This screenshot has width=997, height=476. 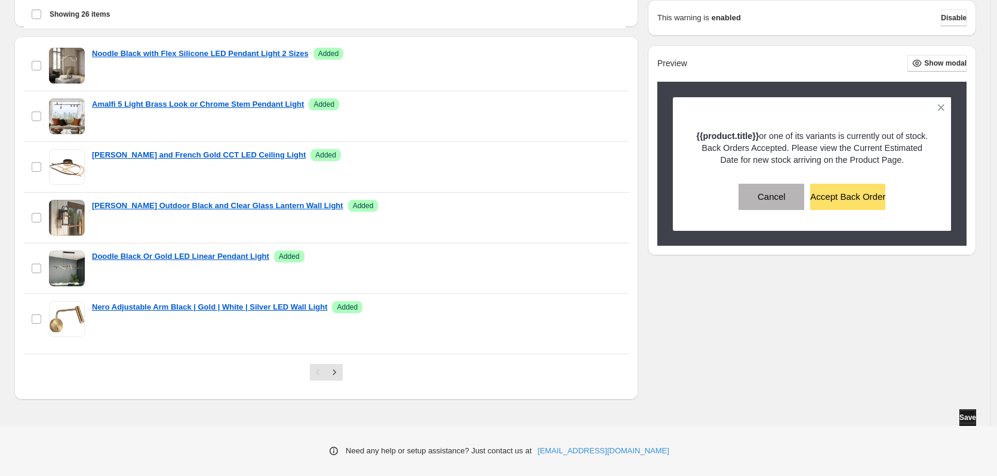 What do you see at coordinates (771, 197) in the screenshot?
I see `button: Cancel` at bounding box center [771, 197].